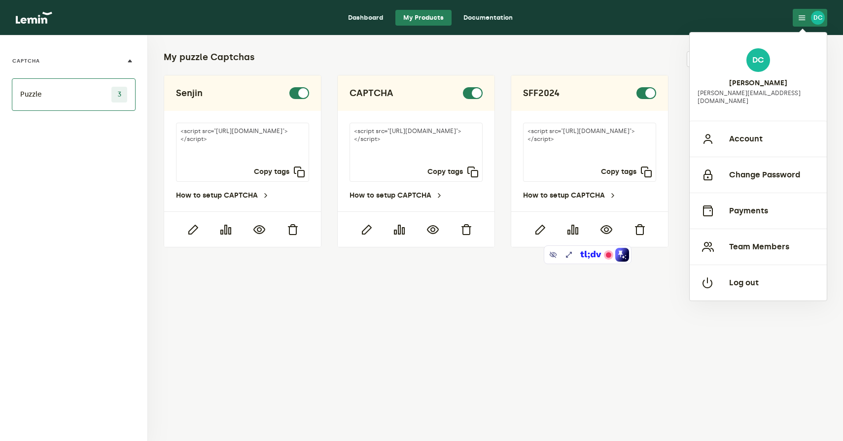 The image size is (843, 441). What do you see at coordinates (371, 93) in the screenshot?
I see `h2: CAPTCHA` at bounding box center [371, 93].